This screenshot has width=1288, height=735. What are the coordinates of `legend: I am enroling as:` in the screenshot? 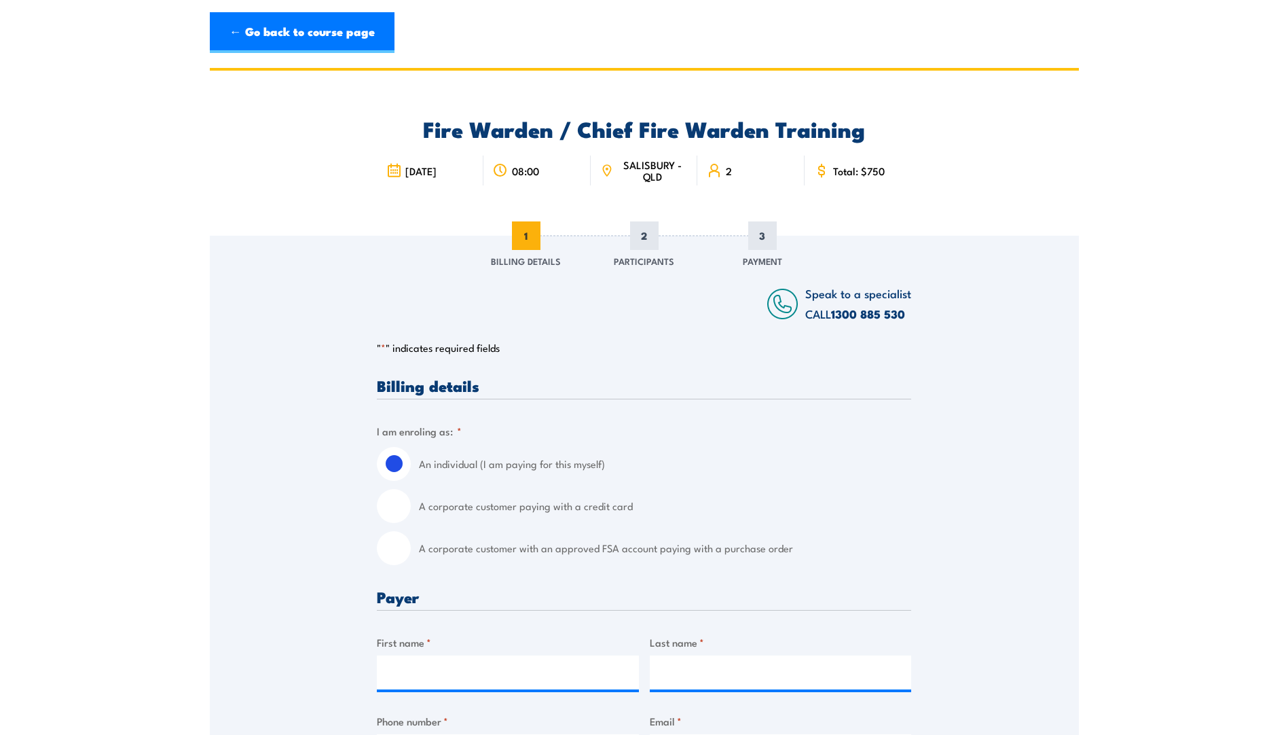 It's located at (419, 431).